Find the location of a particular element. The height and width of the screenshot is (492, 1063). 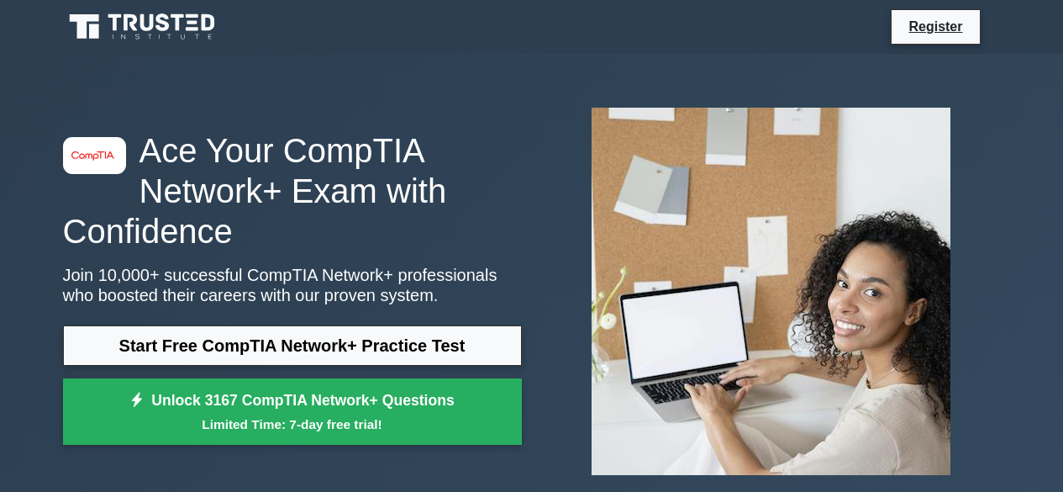

h1: Ace Your CompTIA Network+ Exam with Confidence is located at coordinates (292, 191).